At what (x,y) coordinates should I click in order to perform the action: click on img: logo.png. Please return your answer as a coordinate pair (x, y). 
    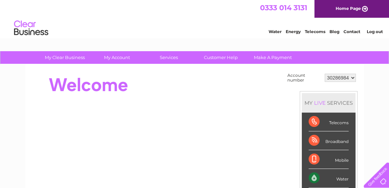
    Looking at the image, I should click on (31, 28).